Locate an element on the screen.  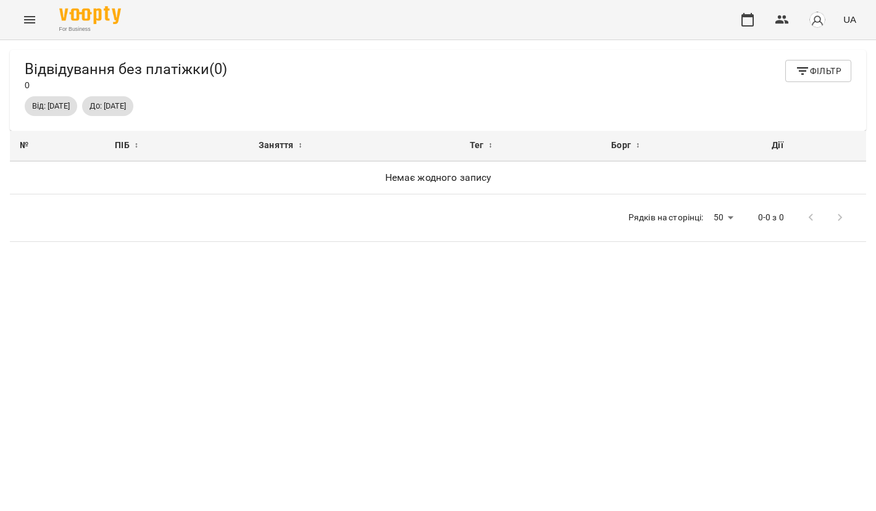
span: Борг is located at coordinates (621, 146).